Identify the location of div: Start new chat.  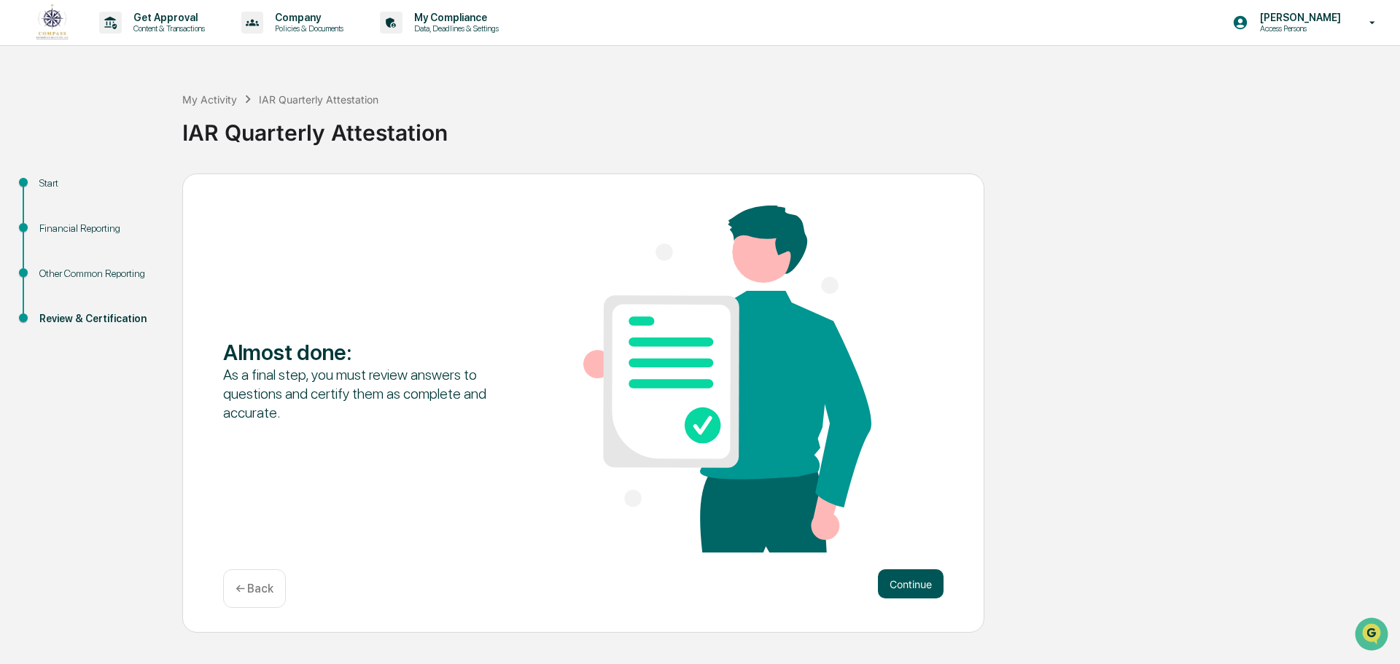
(144, 119).